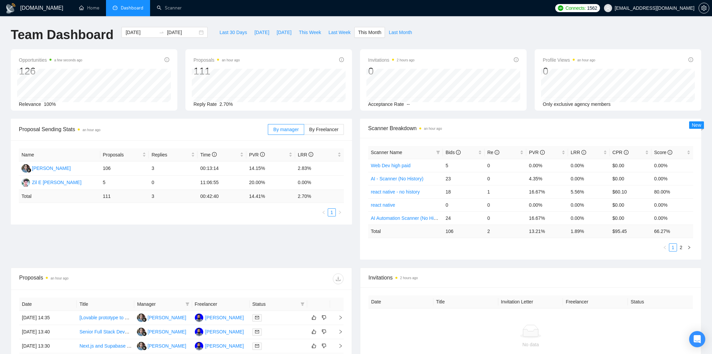  What do you see at coordinates (324, 345) in the screenshot?
I see `button: dislike` at bounding box center [324, 345].